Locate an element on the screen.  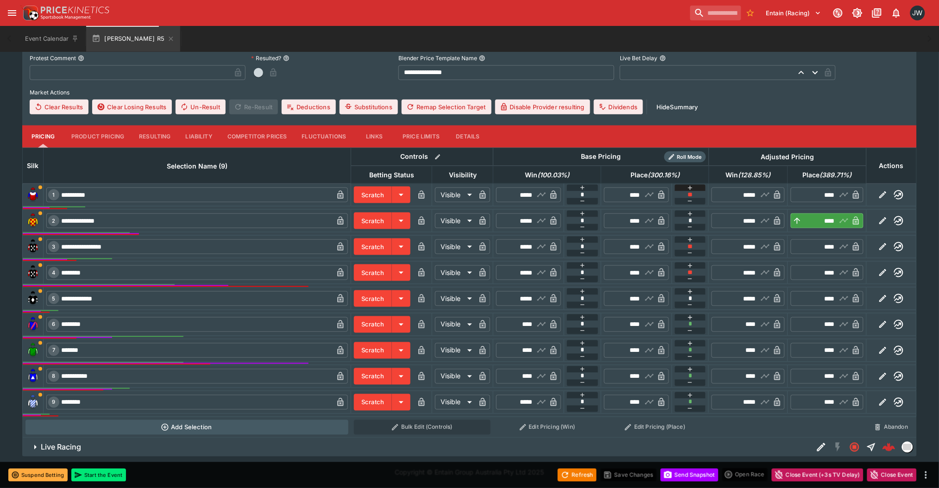
div: Show/hide Price Roll mode configuration. is located at coordinates (685, 157).